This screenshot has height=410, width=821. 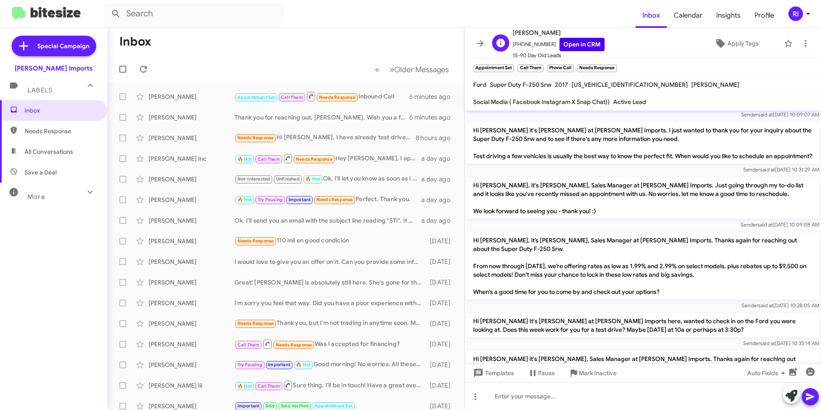 What do you see at coordinates (421, 70) in the screenshot?
I see `span: Older Messages` at bounding box center [421, 70].